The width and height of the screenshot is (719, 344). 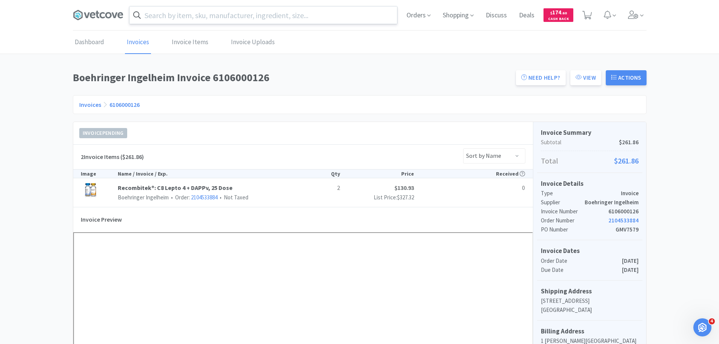 I want to click on strong: $130.93, so click(x=404, y=188).